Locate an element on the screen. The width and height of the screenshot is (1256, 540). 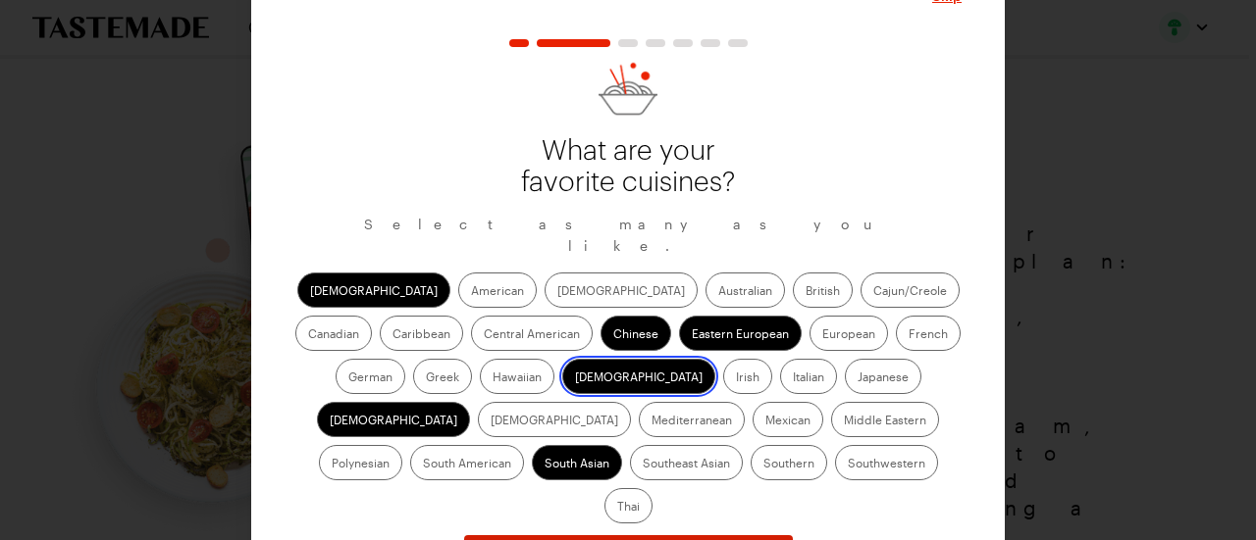
label: Italian is located at coordinates (808, 377).